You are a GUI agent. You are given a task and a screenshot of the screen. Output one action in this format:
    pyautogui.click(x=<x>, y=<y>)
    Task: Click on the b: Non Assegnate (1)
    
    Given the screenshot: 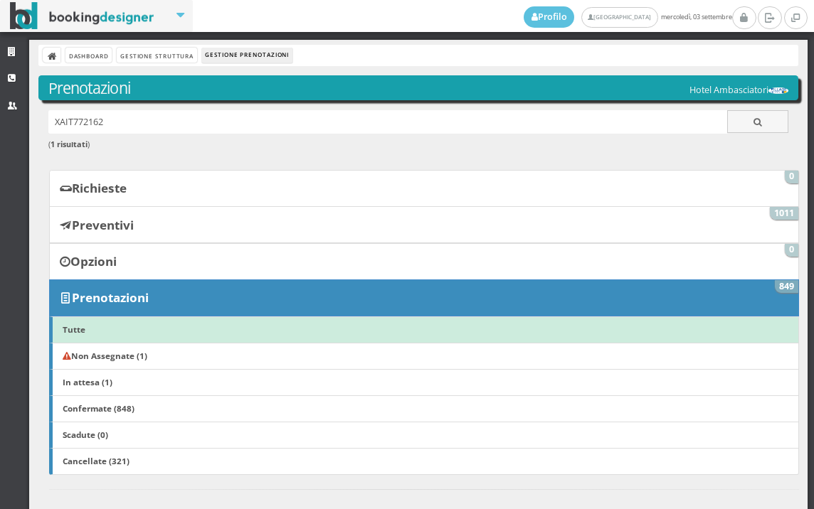 What is the action you would take?
    pyautogui.click(x=105, y=356)
    